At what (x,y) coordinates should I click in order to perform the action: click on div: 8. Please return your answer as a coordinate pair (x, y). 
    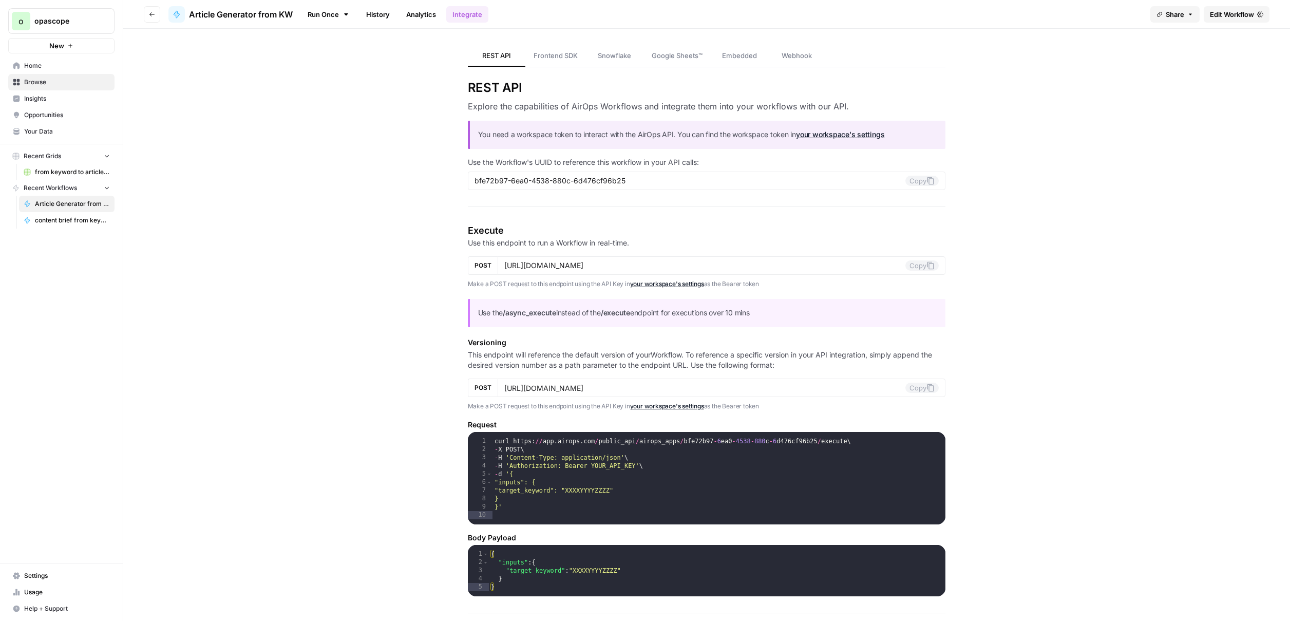
    Looking at the image, I should click on (480, 499).